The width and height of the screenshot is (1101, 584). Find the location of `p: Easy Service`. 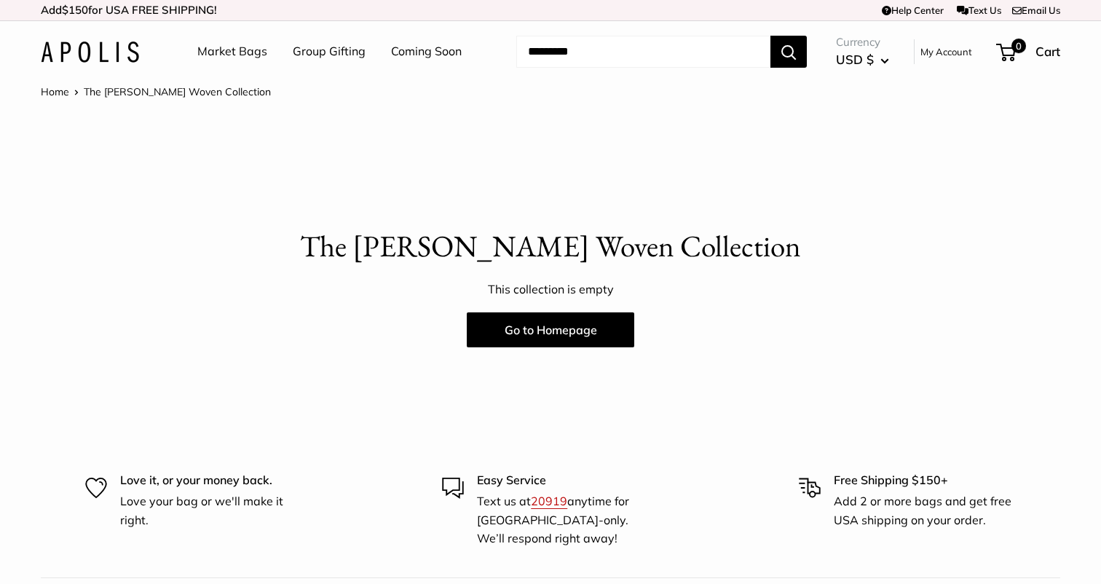

p: Easy Service is located at coordinates (568, 480).